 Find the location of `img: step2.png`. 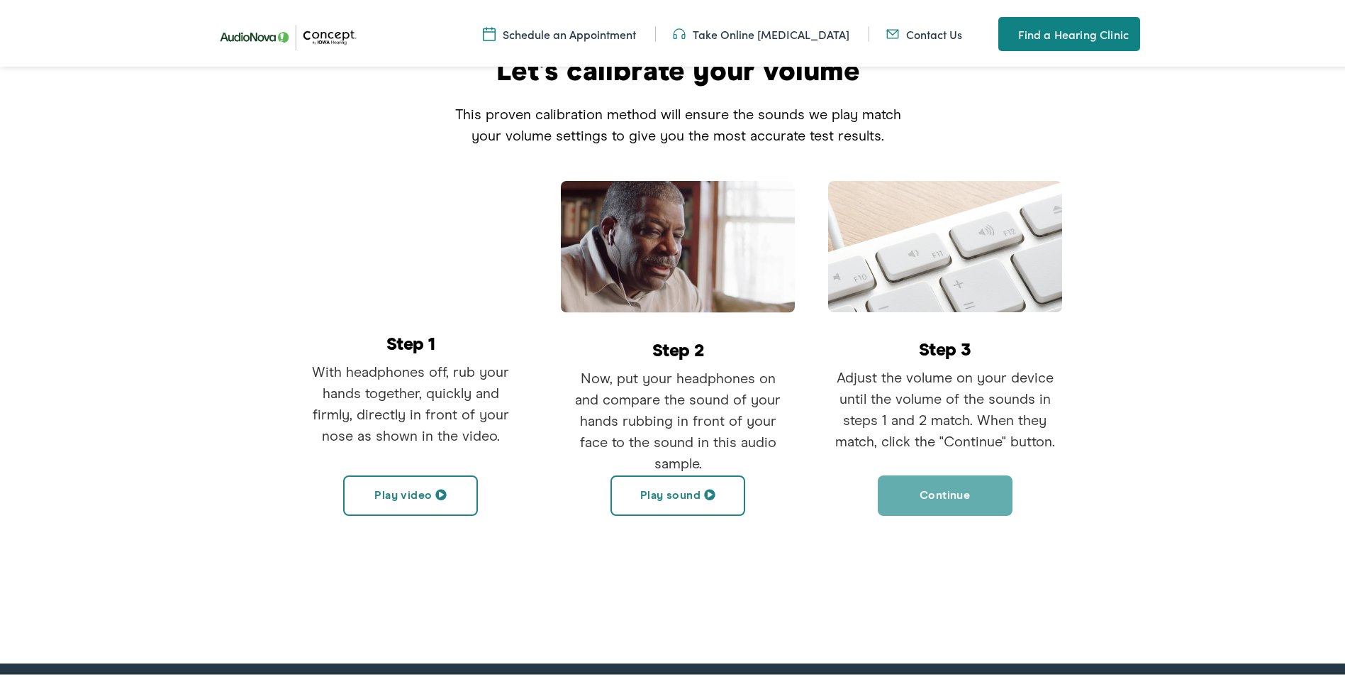

img: step2.png is located at coordinates (678, 244).